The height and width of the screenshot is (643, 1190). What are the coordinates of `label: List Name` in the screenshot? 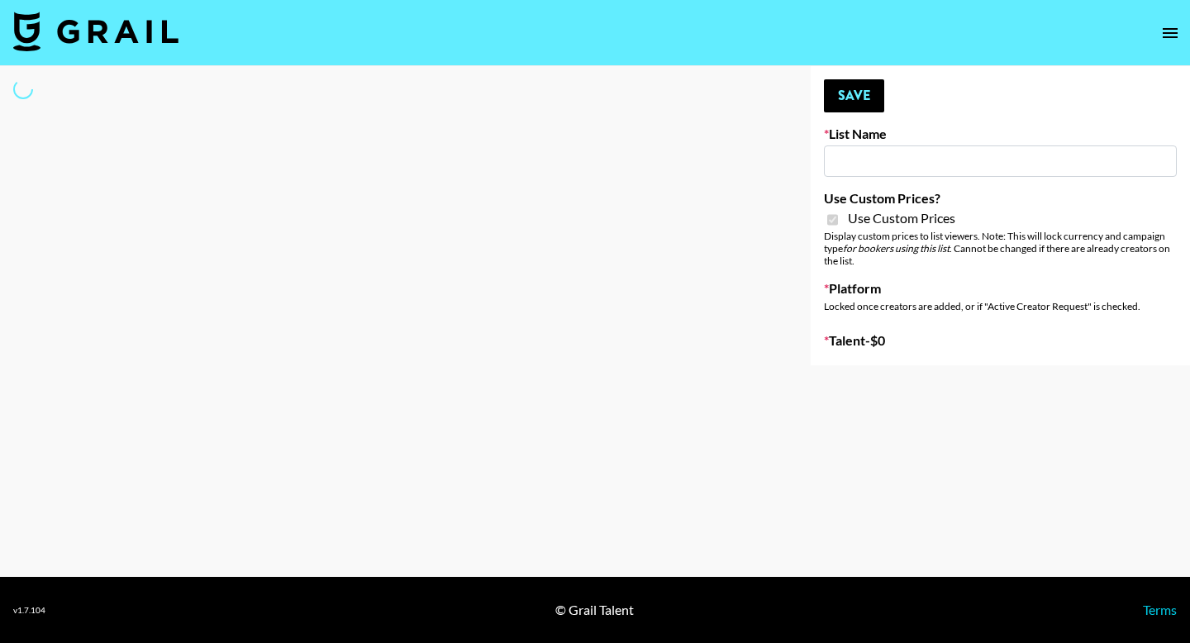 It's located at (1000, 134).